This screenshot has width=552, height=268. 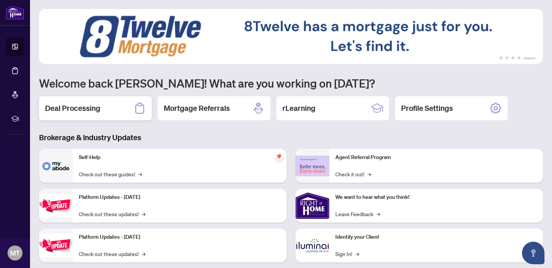 I want to click on h2: rLearning, so click(x=299, y=108).